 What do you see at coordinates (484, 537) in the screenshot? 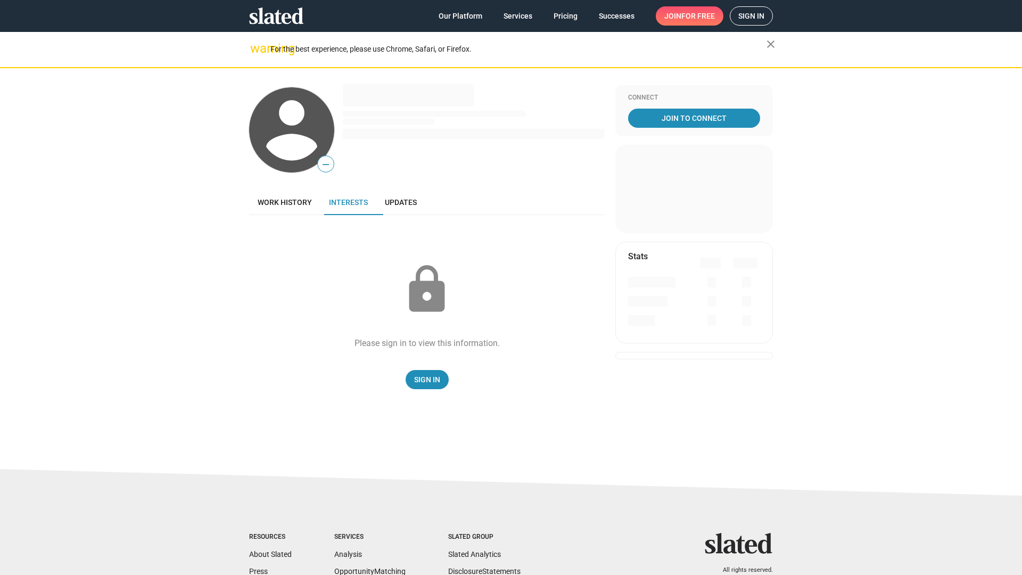
I see `div: Slated Group` at bounding box center [484, 537].